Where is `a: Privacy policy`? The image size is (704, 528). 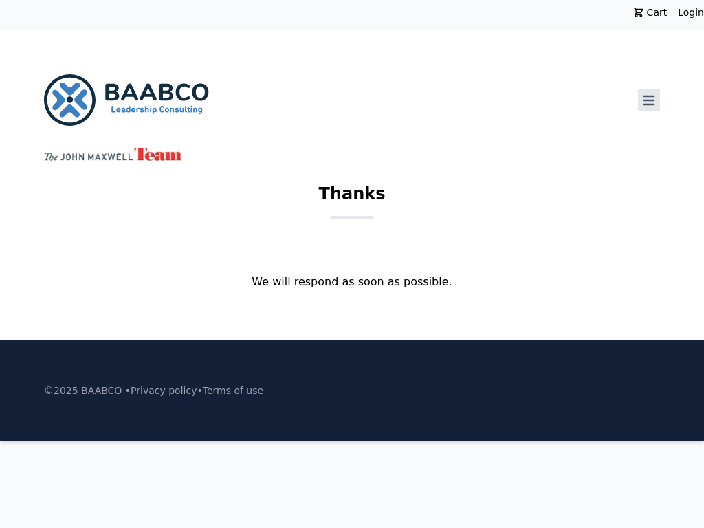
a: Privacy policy is located at coordinates (164, 391).